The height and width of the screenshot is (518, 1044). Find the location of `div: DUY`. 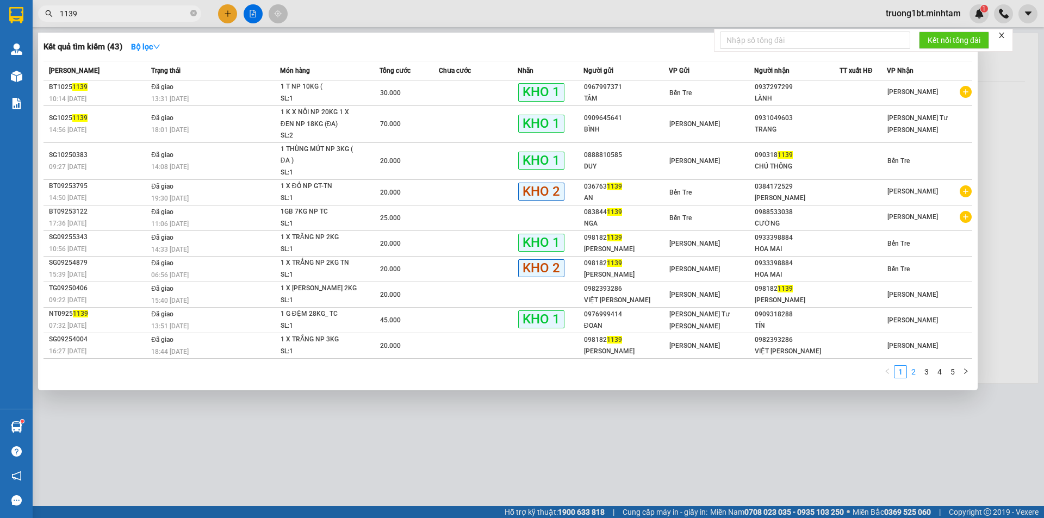

div: DUY is located at coordinates (626, 166).